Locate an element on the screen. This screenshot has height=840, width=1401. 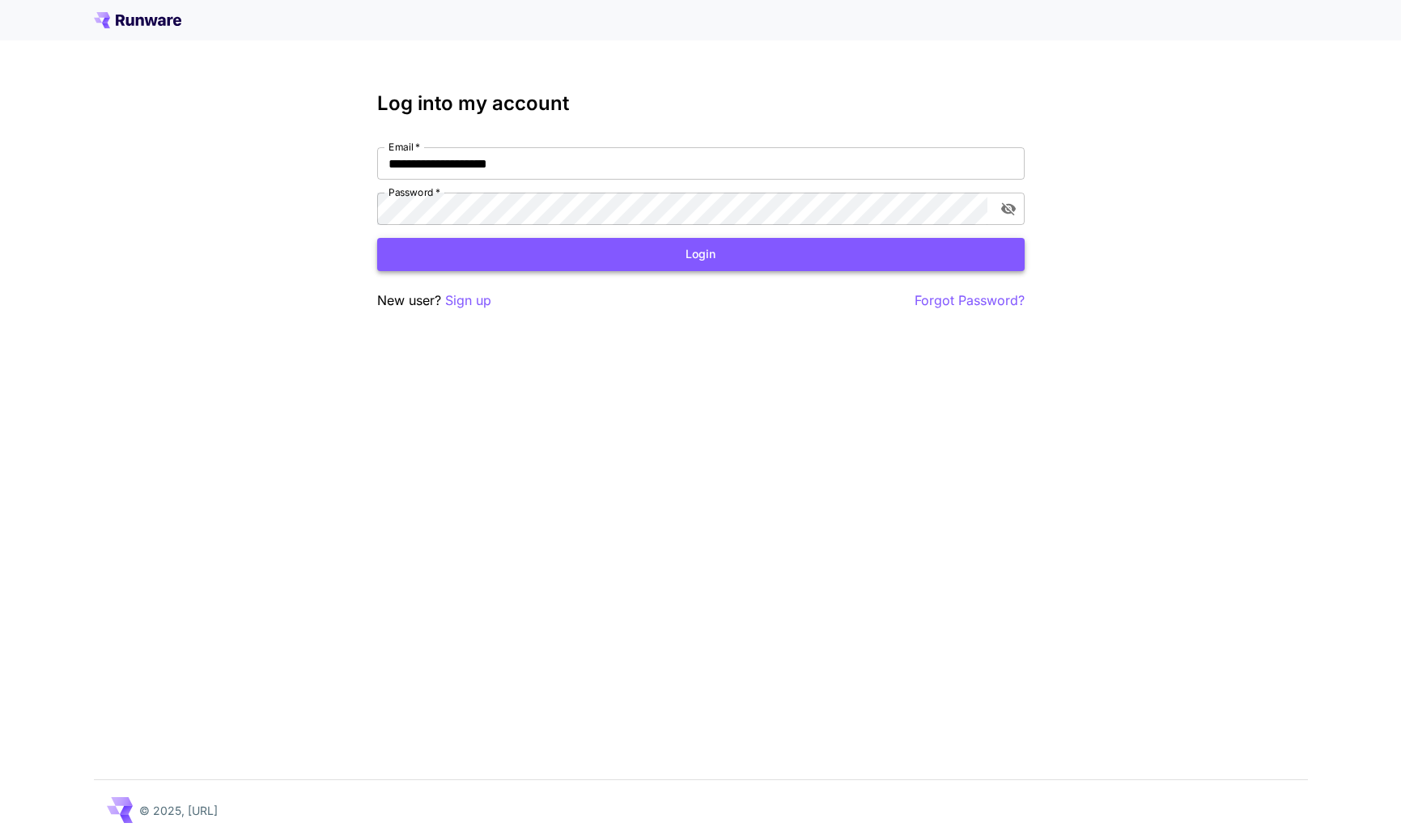
label: Email is located at coordinates (404, 146).